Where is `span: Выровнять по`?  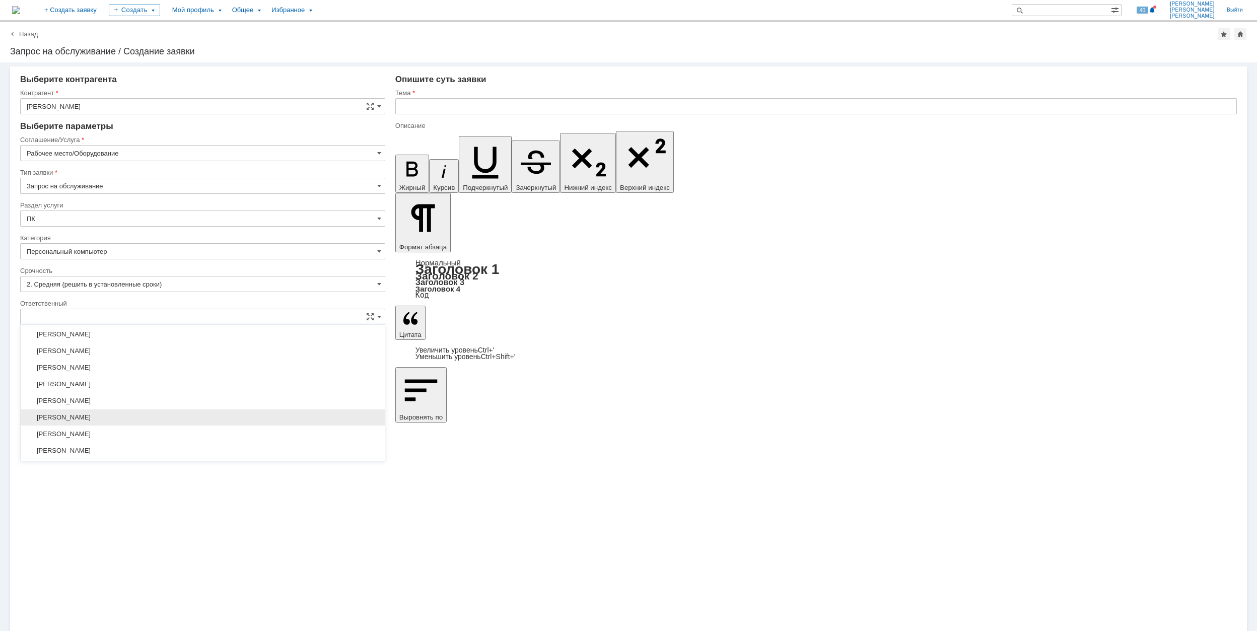
span: Выровнять по is located at coordinates (421, 417).